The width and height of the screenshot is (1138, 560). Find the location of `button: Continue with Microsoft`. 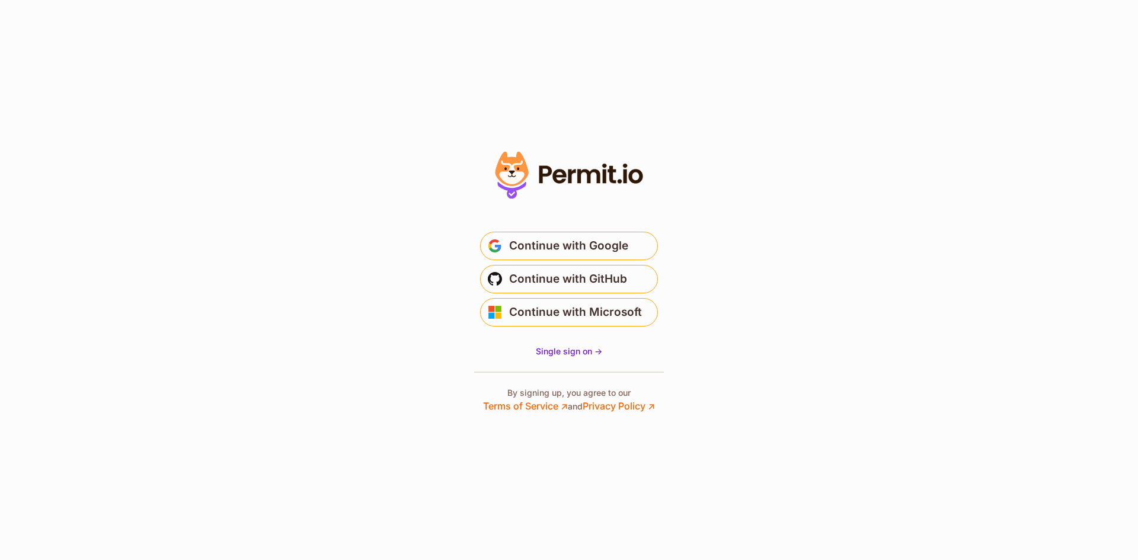

button: Continue with Microsoft is located at coordinates (569, 312).